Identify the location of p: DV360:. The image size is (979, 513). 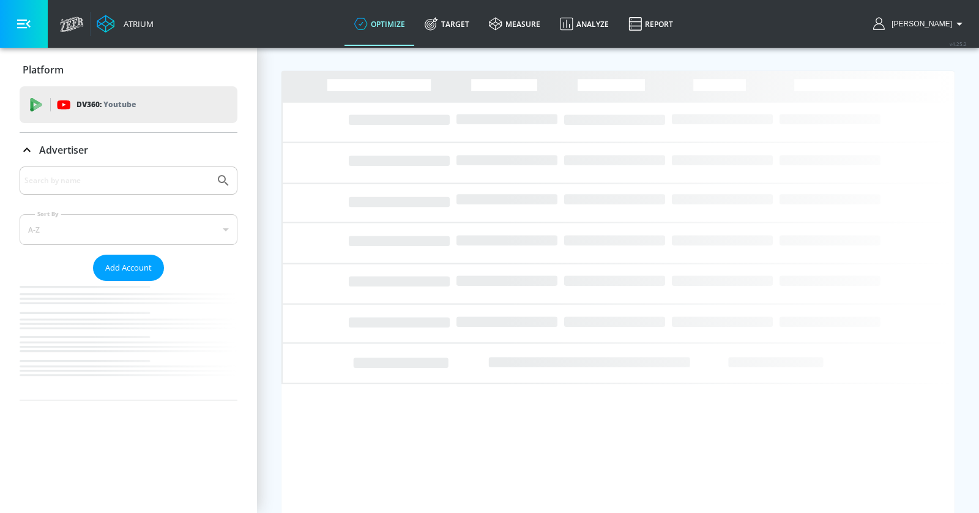
(106, 105).